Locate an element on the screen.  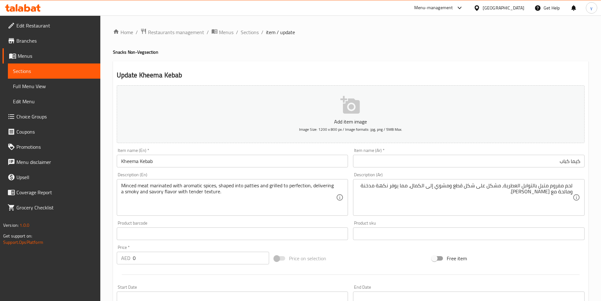
span: Menu disclaimer is located at coordinates (56, 162).